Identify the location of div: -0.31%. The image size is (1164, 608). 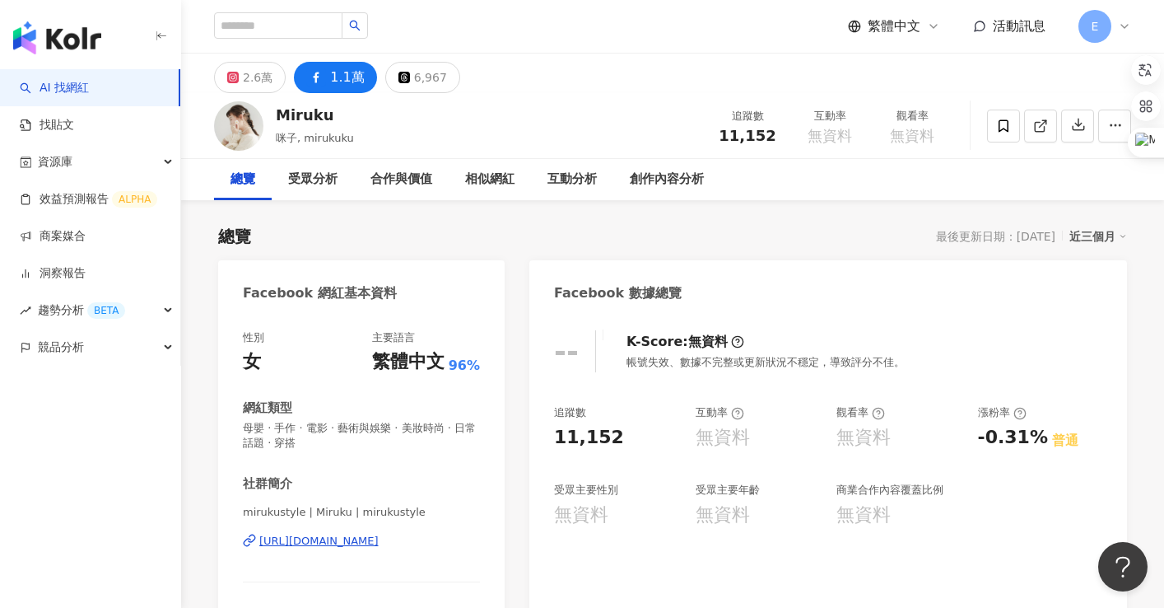
(1013, 437).